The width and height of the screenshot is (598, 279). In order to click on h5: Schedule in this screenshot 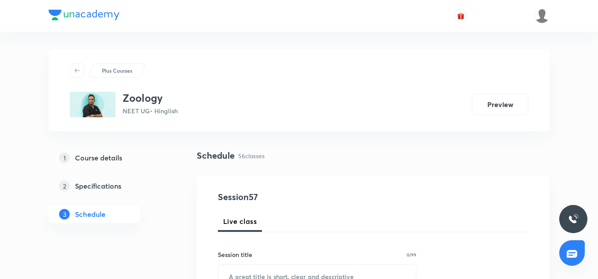, I will do `click(90, 214)`.